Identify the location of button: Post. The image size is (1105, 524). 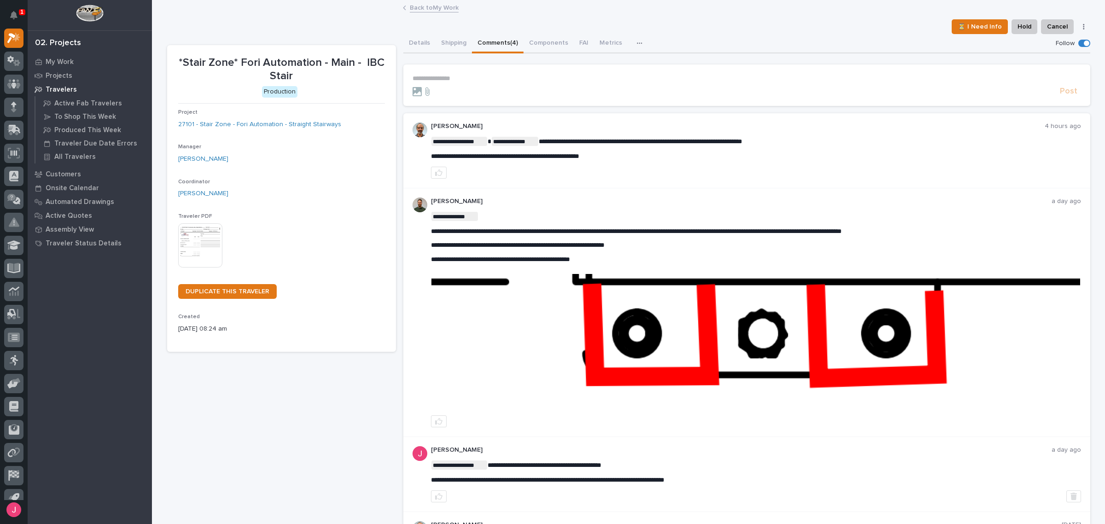
(1069, 91).